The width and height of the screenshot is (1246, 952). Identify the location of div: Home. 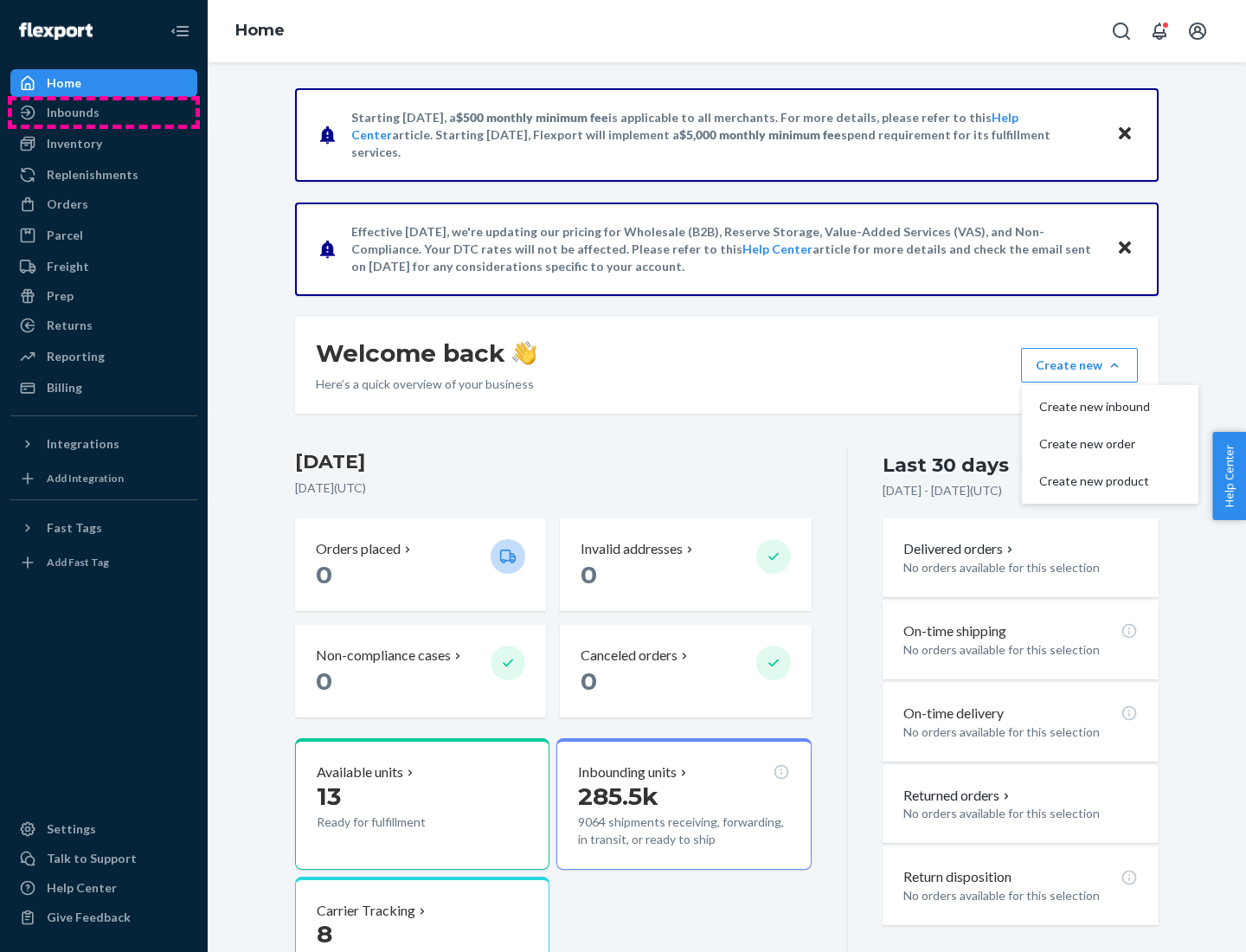
(64, 83).